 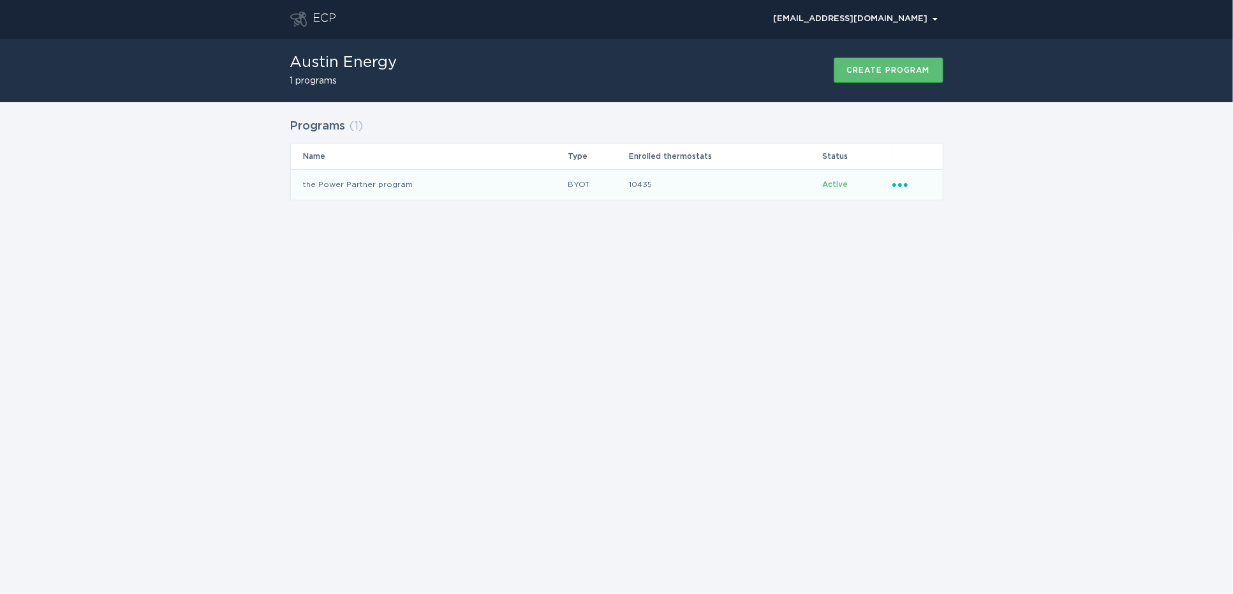 What do you see at coordinates (598, 184) in the screenshot?
I see `td: BYOT` at bounding box center [598, 184].